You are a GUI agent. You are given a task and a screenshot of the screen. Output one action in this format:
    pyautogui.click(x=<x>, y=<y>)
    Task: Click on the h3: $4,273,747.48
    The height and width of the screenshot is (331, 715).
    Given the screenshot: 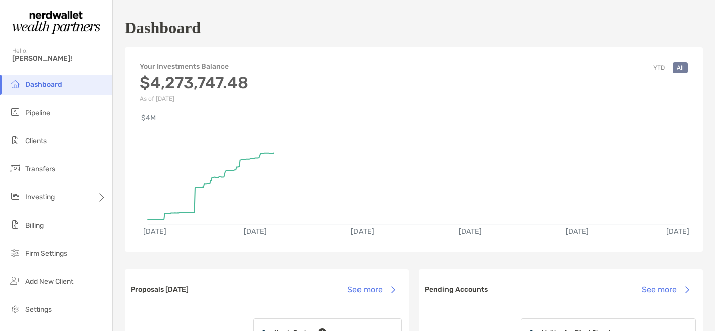 What is the action you would take?
    pyautogui.click(x=194, y=83)
    